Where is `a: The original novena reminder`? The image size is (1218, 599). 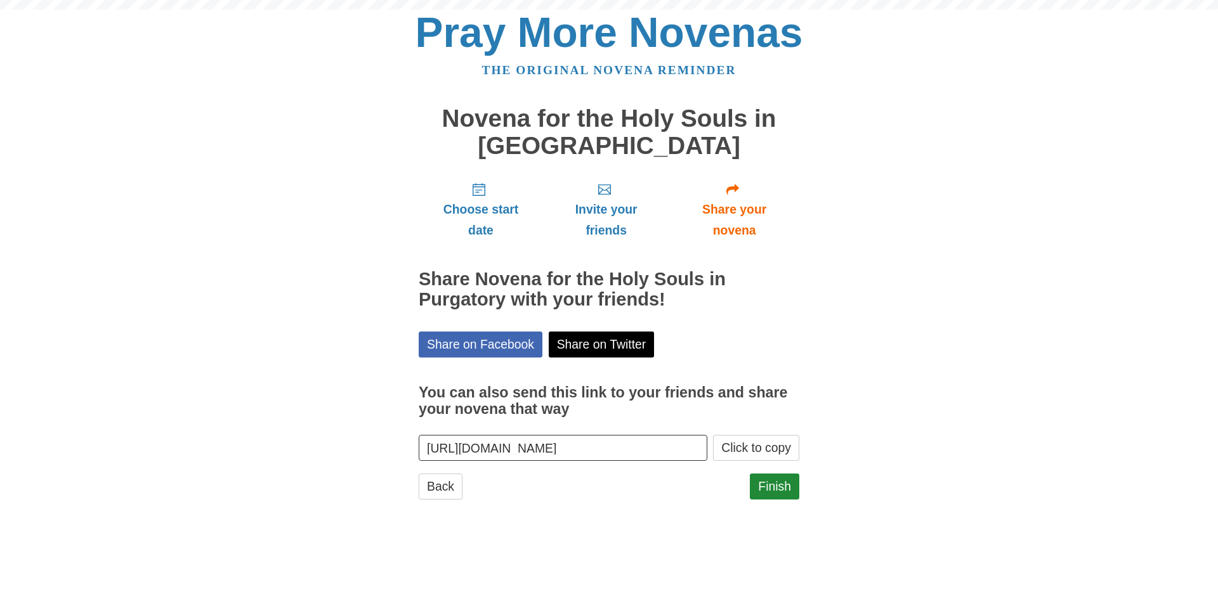
a: The original novena reminder is located at coordinates (609, 70).